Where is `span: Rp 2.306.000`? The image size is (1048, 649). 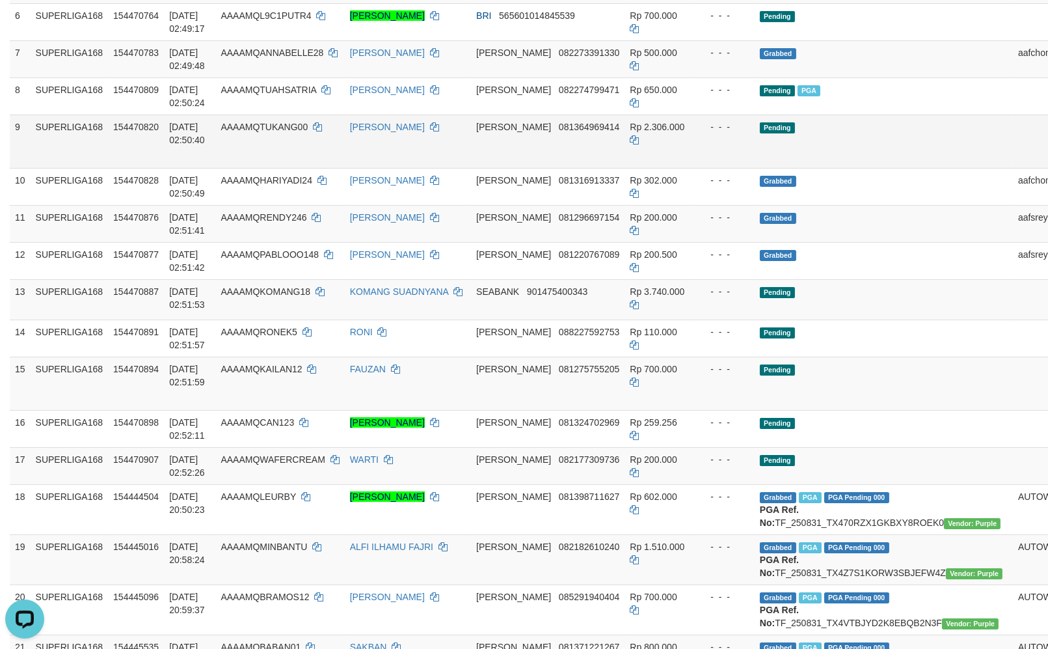
span: Rp 2.306.000 is located at coordinates (657, 127).